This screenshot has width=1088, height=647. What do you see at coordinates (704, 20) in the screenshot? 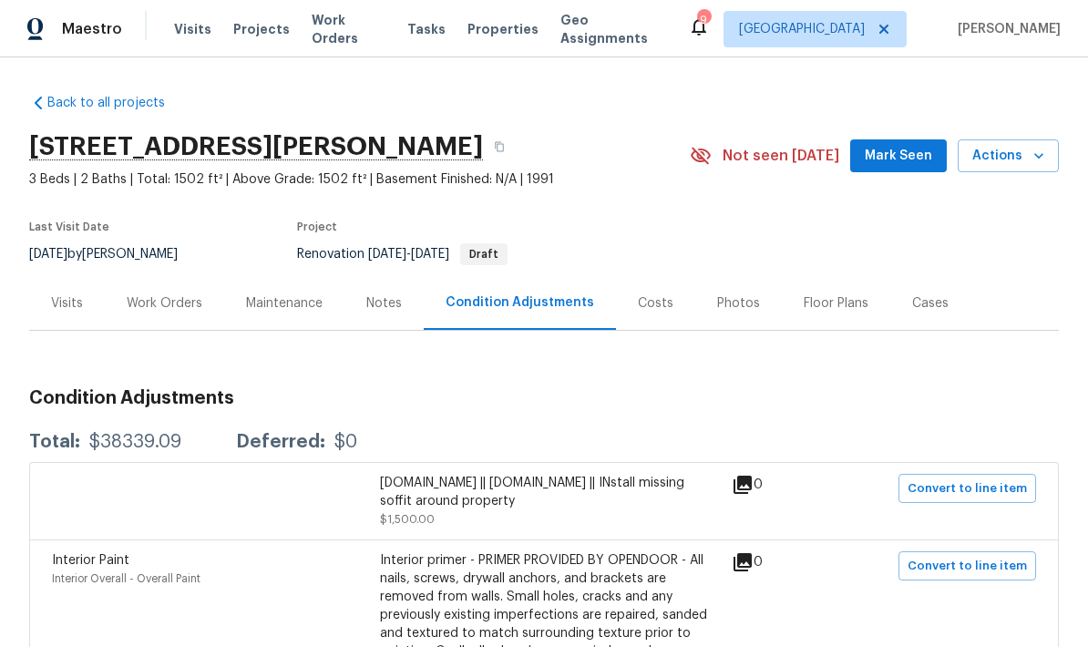
I see `div: 9` at bounding box center [704, 20].